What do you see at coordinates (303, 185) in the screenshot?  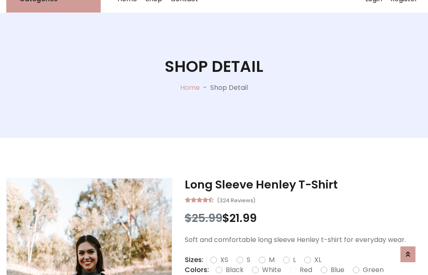 I see `h3: Long Sleeve Henley T-Shirt` at bounding box center [303, 185].